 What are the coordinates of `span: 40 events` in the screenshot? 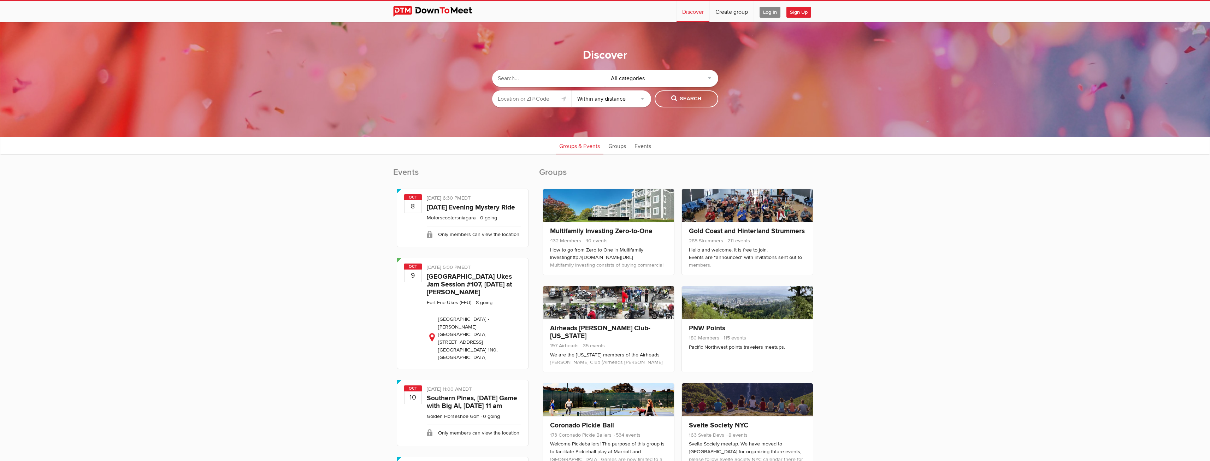 It's located at (595, 241).